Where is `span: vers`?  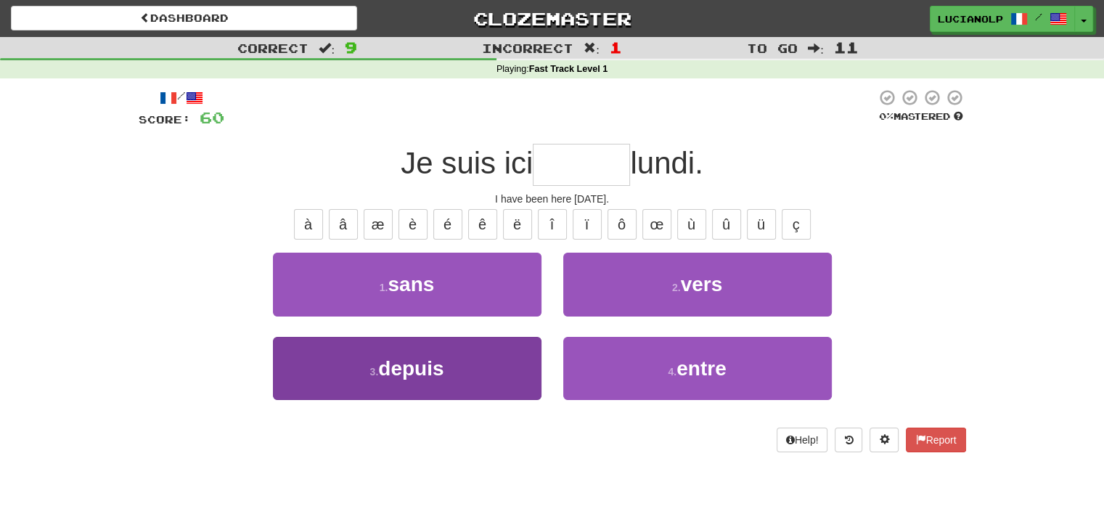
span: vers is located at coordinates (702, 284).